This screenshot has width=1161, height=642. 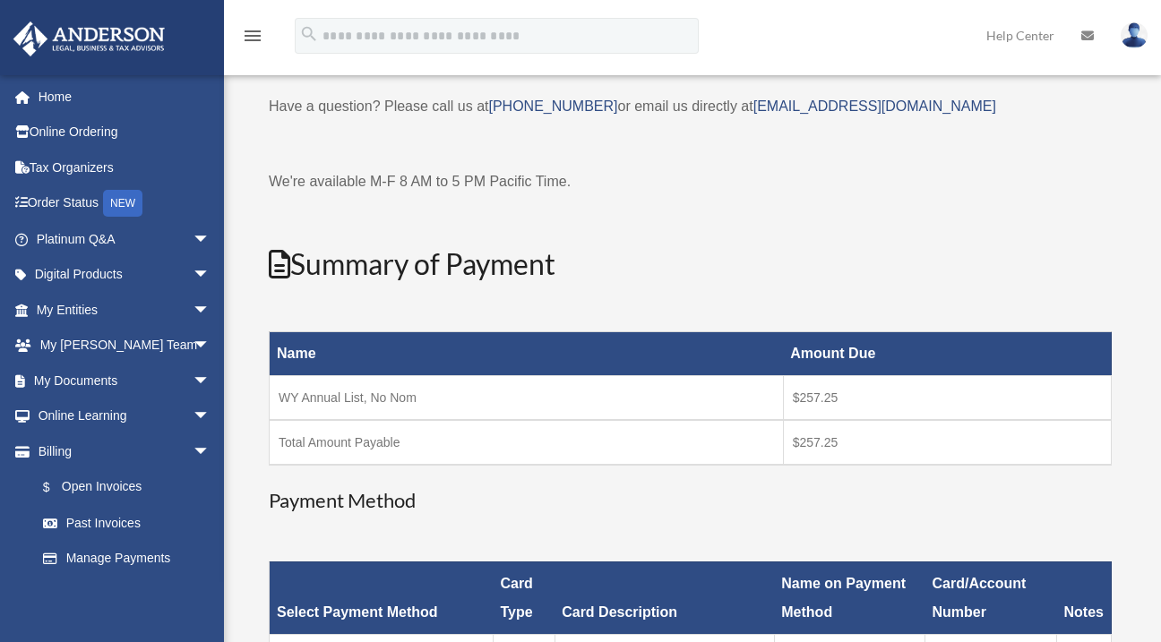 I want to click on i: search, so click(x=309, y=34).